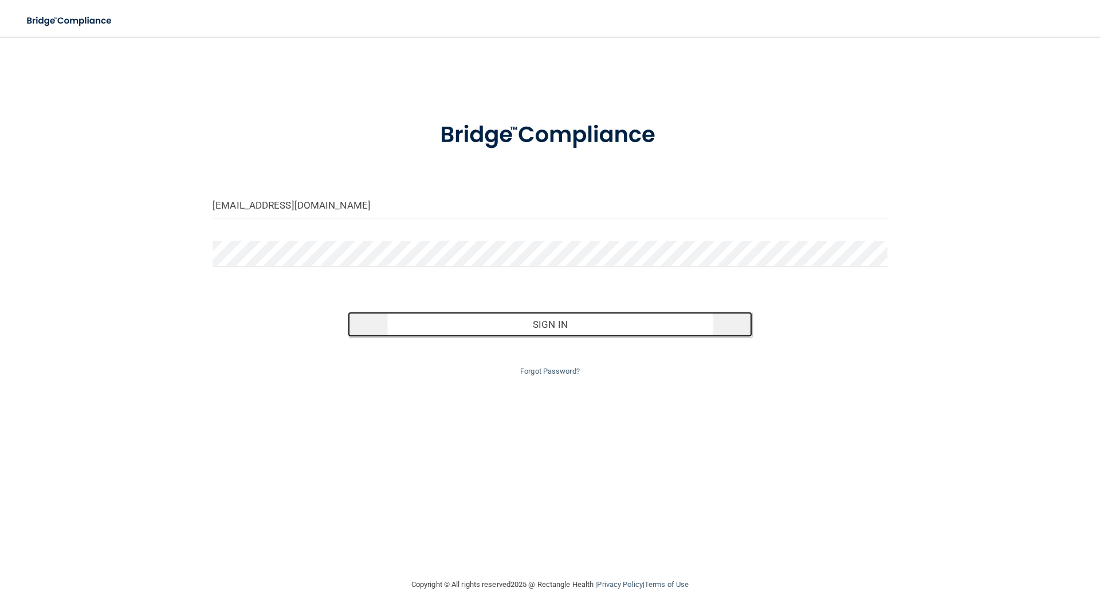 This screenshot has height=615, width=1100. What do you see at coordinates (550, 205) in the screenshot?
I see `input: Email` at bounding box center [550, 205].